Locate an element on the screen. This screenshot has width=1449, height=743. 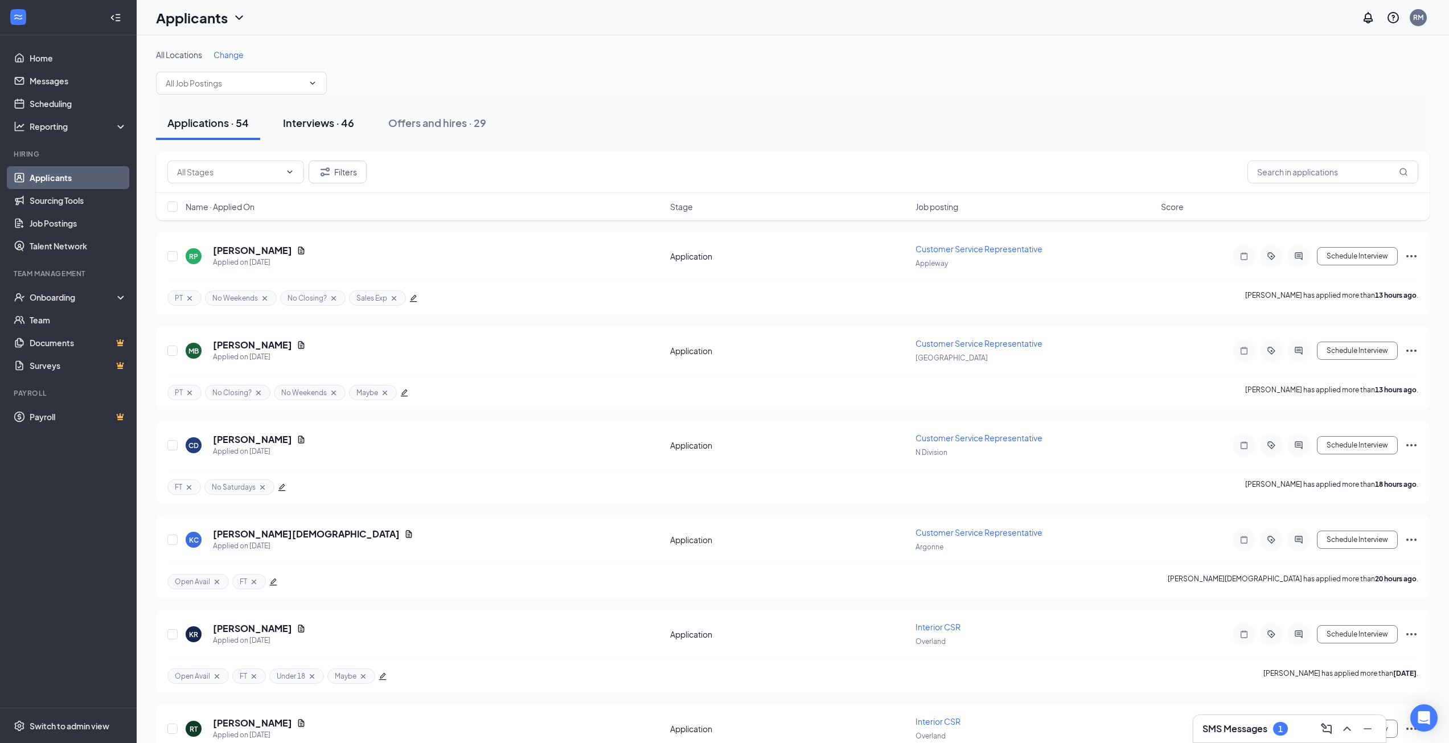
svg: ChevronUp is located at coordinates (1347, 729).